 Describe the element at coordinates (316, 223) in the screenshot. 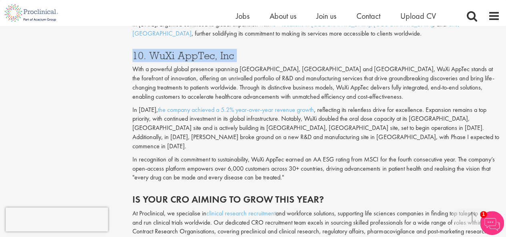

I see `p: At Proclinical, we specialise in and workforce solutions, supporting life sciences companies in f...` at that location.